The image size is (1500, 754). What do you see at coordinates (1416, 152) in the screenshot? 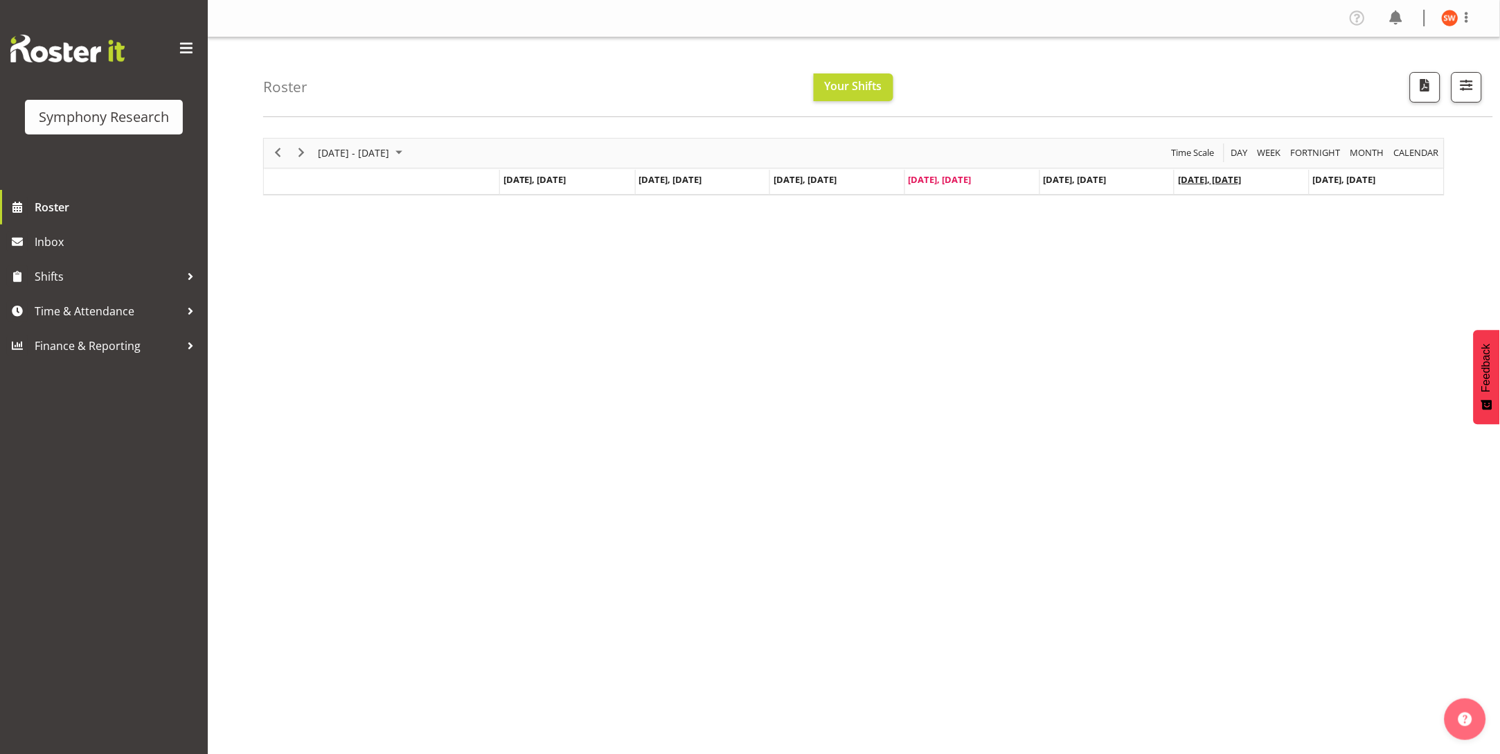
I see `span: calendar` at bounding box center [1416, 152].